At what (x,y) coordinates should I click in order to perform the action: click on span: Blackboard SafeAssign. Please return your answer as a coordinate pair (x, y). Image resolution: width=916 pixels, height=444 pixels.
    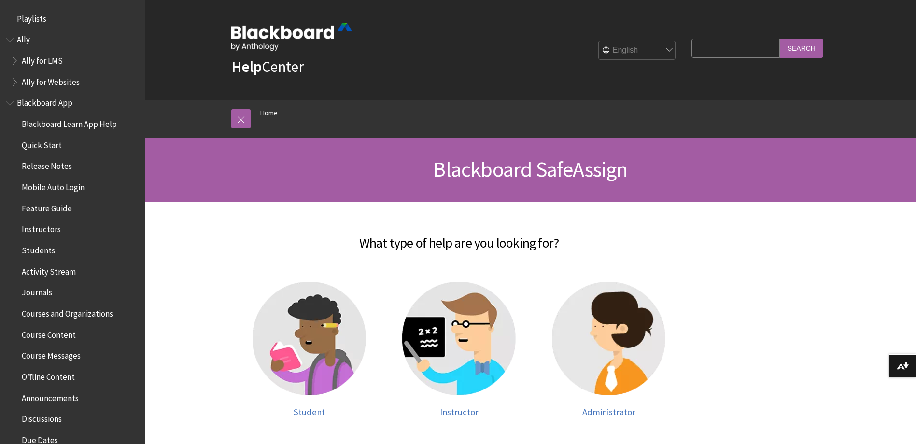
    Looking at the image, I should click on (530, 169).